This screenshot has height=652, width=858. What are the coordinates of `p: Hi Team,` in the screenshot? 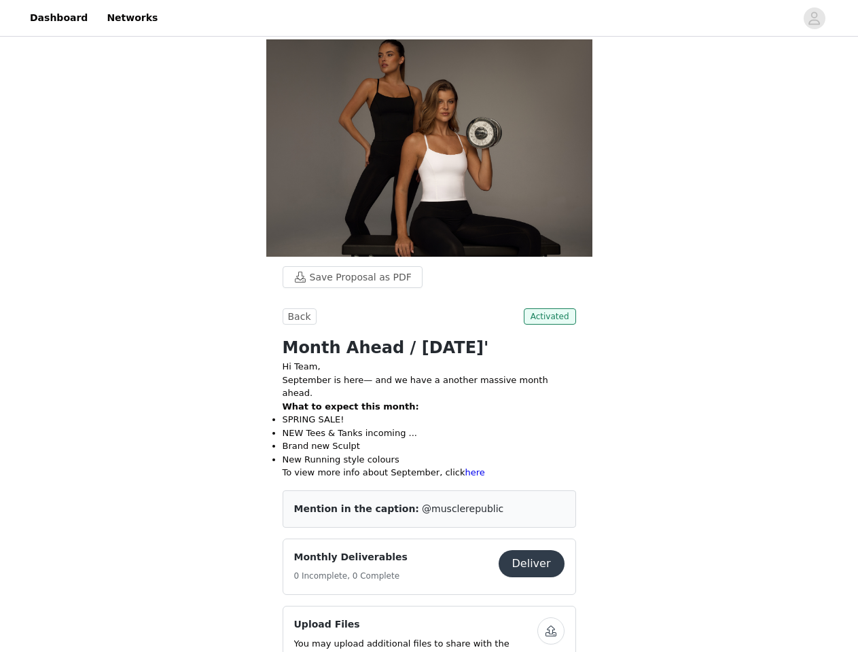 It's located at (429, 367).